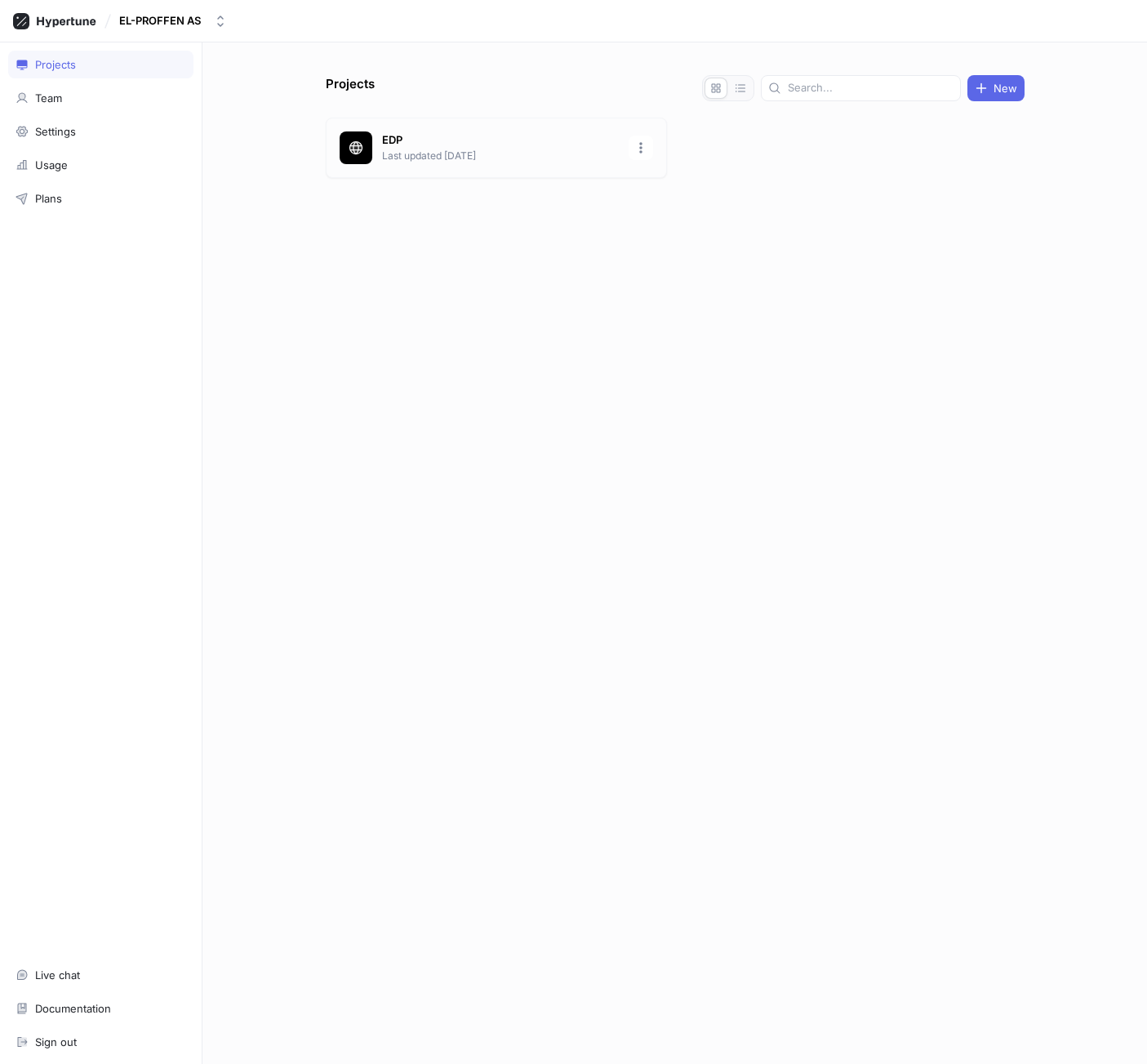 This screenshot has width=1147, height=1064. What do you see at coordinates (101, 98) in the screenshot?
I see `a: Team` at bounding box center [101, 98].